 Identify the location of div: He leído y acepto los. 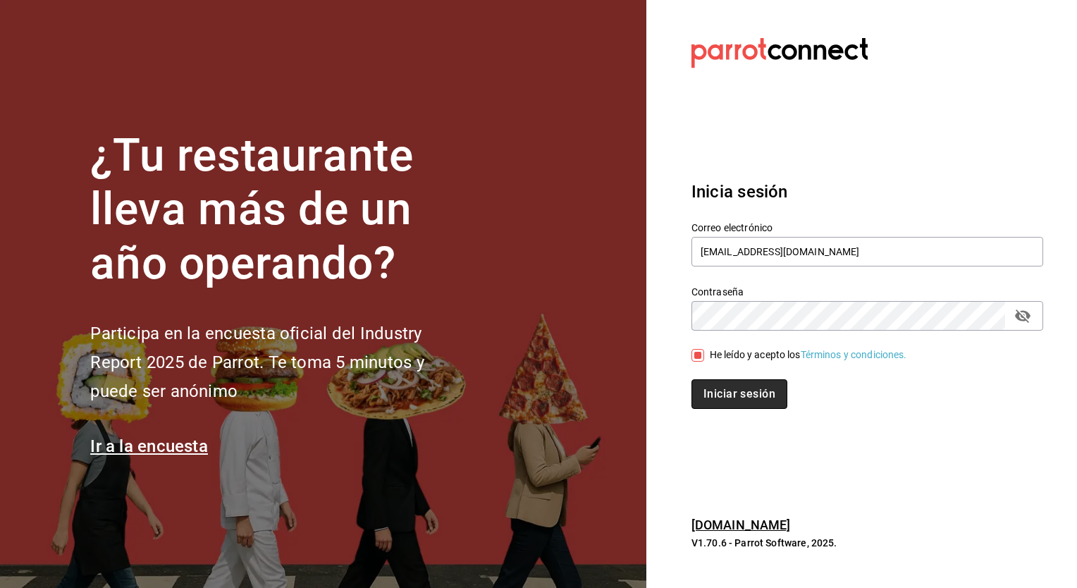
(808, 354).